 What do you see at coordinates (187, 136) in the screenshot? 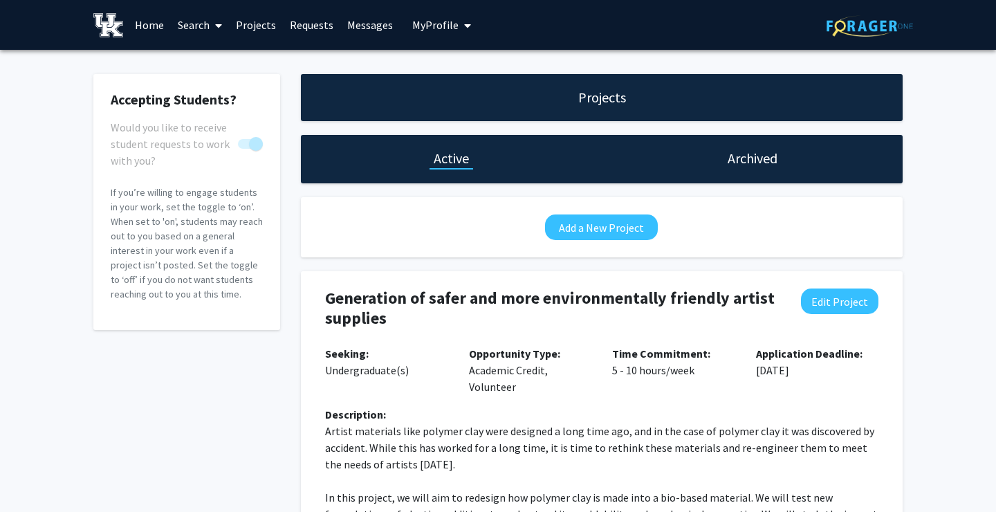
I see `div: You cannot turn this off while you have active projects.` at bounding box center [187, 136].